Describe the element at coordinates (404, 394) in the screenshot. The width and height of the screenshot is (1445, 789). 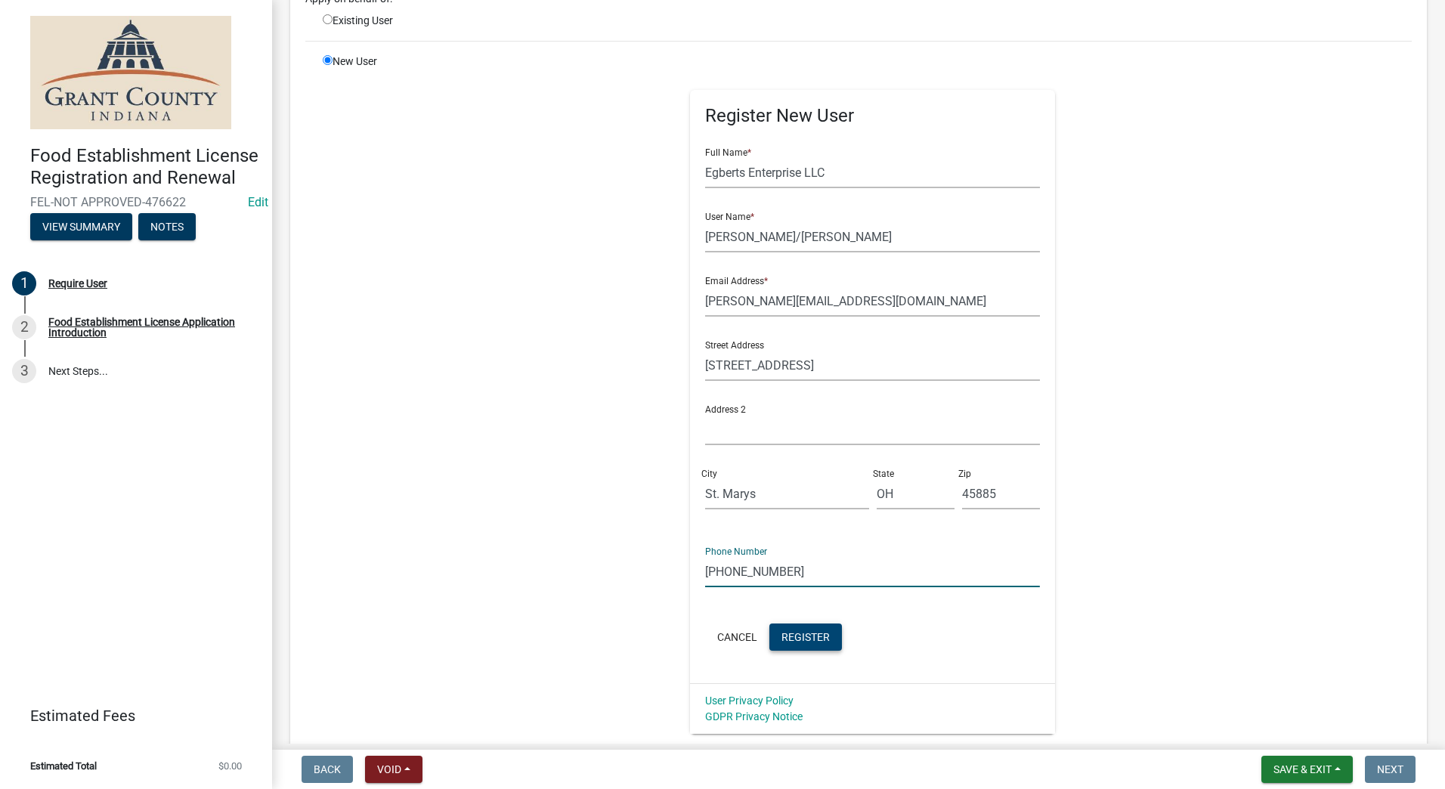
I see `div: New User` at that location.